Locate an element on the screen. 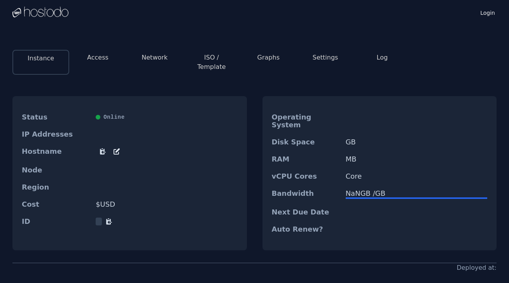 This screenshot has width=509, height=283. dt: IP Addresses is located at coordinates (56, 134).